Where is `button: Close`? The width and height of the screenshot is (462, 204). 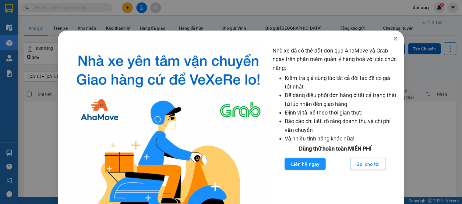
button: Close is located at coordinates (396, 39).